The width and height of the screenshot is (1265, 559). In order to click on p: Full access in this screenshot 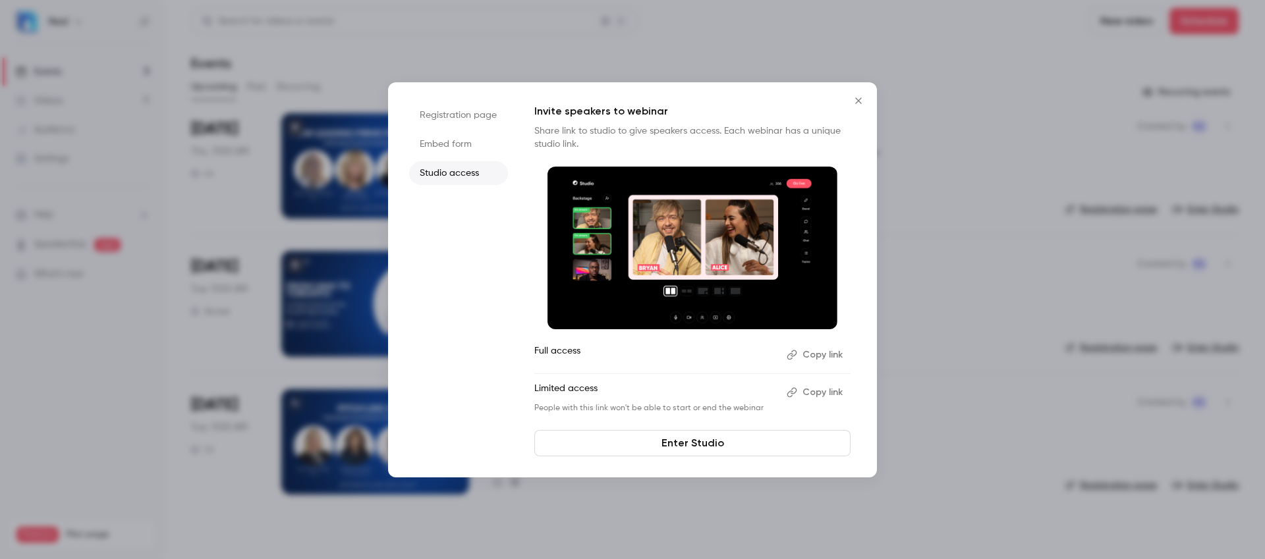, I will do `click(655, 355)`.